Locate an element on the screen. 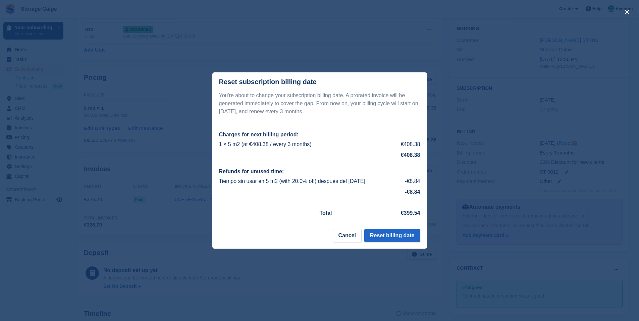  h2: Charges for next billing period: is located at coordinates (320, 135).